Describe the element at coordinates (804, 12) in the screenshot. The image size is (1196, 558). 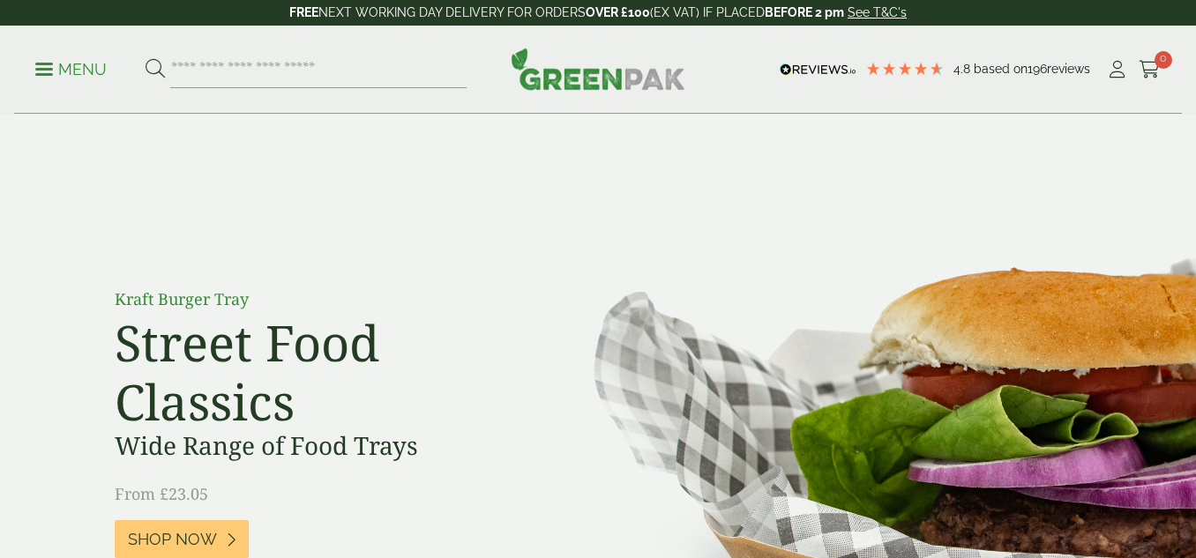
I see `strong: BEFORE 2 pm` at that location.